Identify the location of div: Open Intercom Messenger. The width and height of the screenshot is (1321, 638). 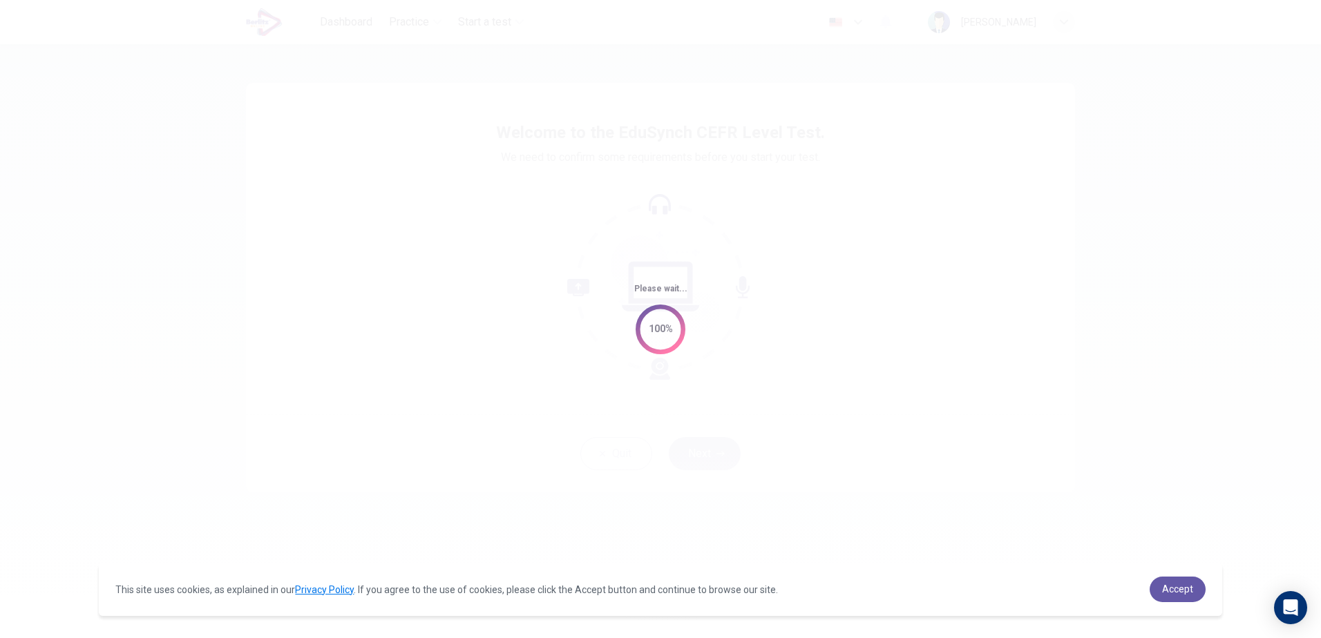
(1290, 608).